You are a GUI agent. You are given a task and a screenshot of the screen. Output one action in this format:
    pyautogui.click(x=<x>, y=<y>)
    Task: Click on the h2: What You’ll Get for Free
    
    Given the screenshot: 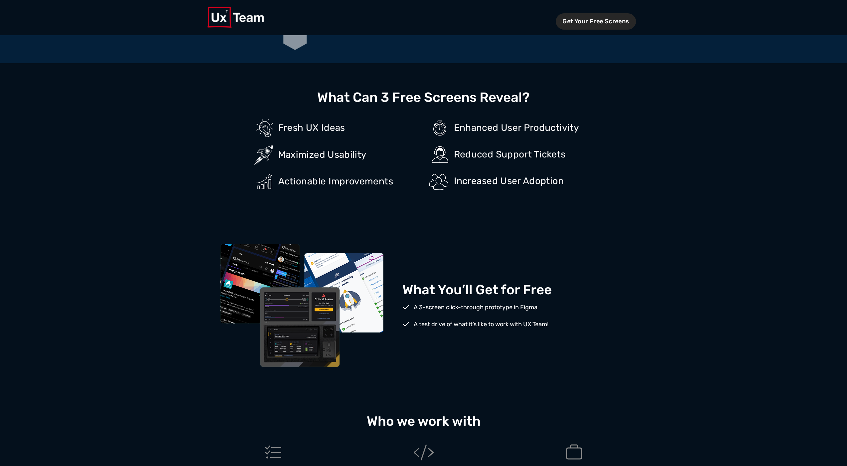 What is the action you would take?
    pyautogui.click(x=477, y=290)
    